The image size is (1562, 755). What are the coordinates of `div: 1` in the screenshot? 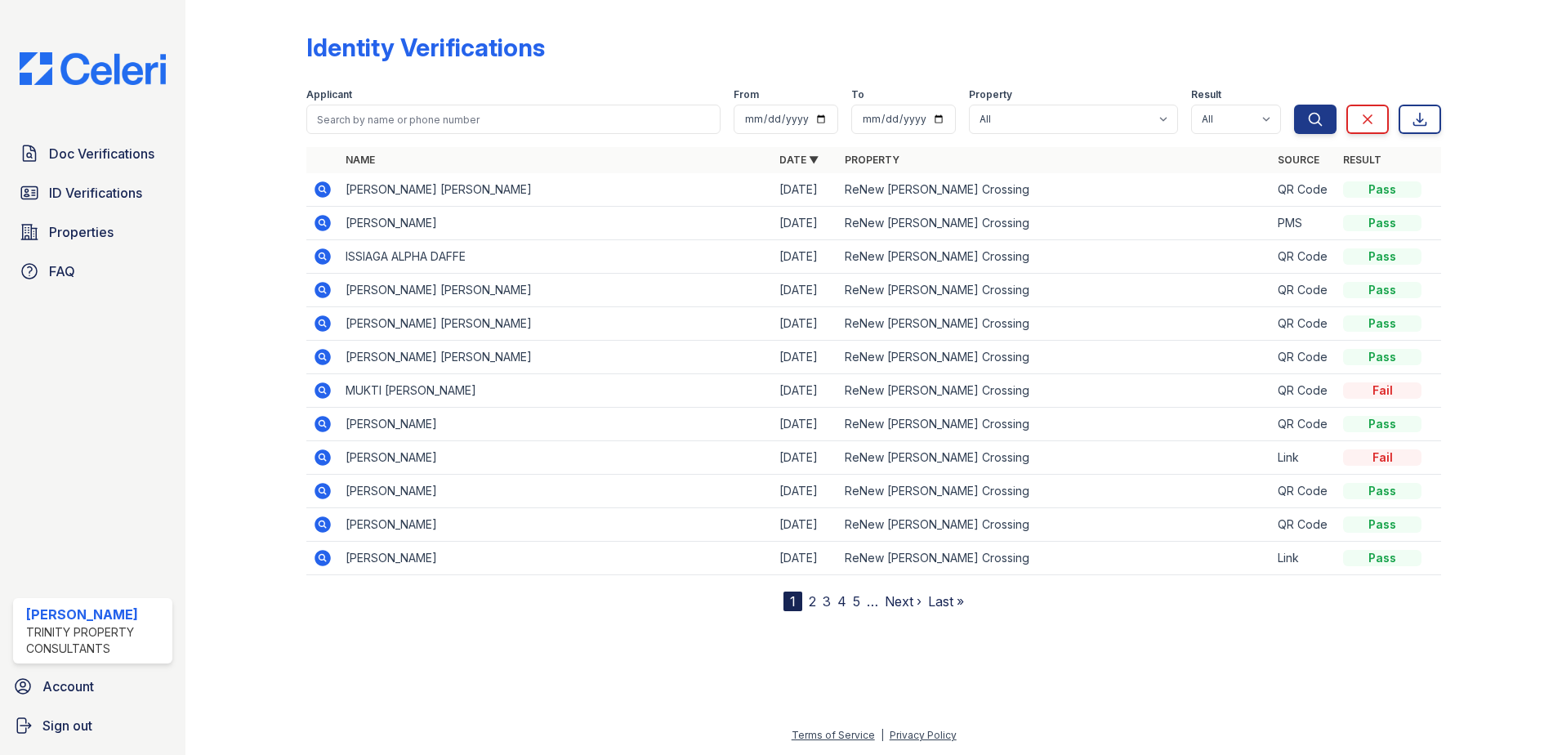 It's located at (792, 601).